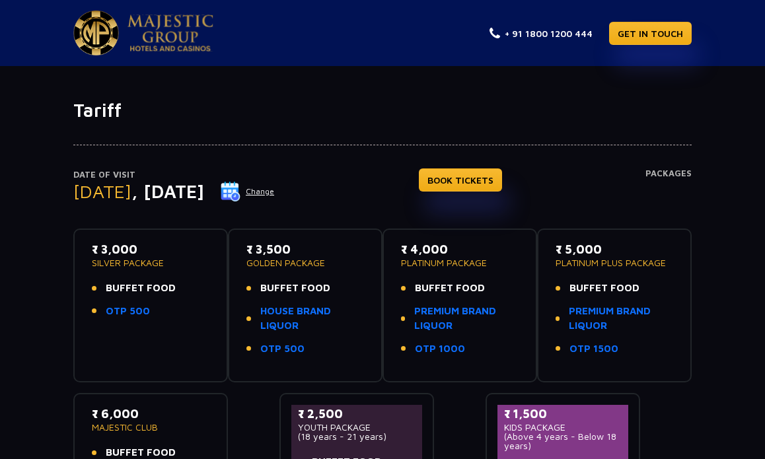 The height and width of the screenshot is (459, 765). Describe the element at coordinates (357, 428) in the screenshot. I see `p: YOUTH PACKAGE` at that location.